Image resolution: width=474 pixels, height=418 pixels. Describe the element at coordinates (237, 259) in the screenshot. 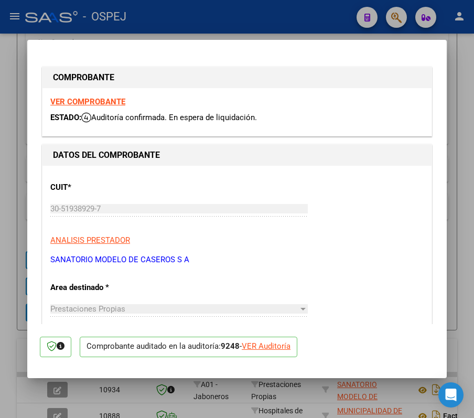

I see `p: SANATORIO MODELO DE CASEROS S A` at that location.